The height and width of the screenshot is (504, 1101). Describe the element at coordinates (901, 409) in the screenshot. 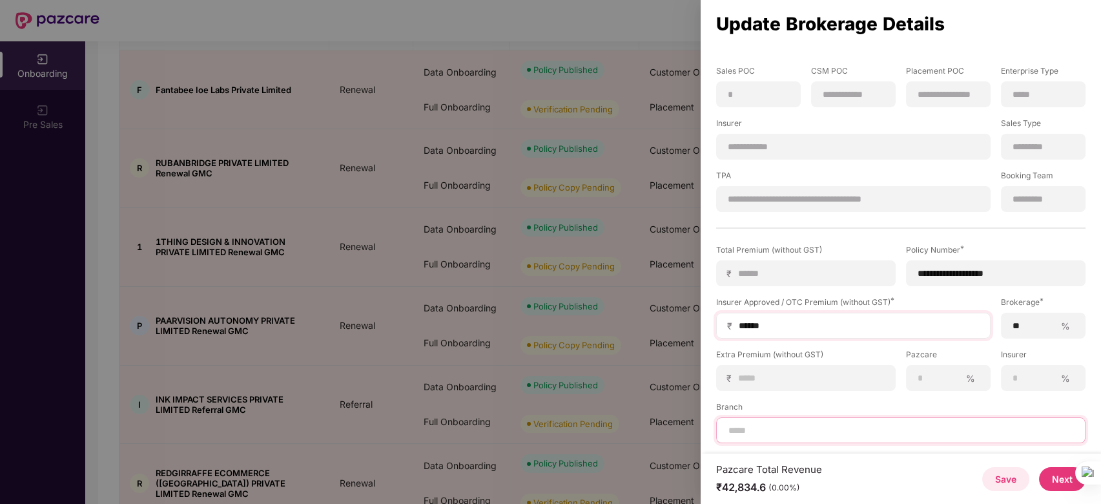

I see `label: Branch` at that location.